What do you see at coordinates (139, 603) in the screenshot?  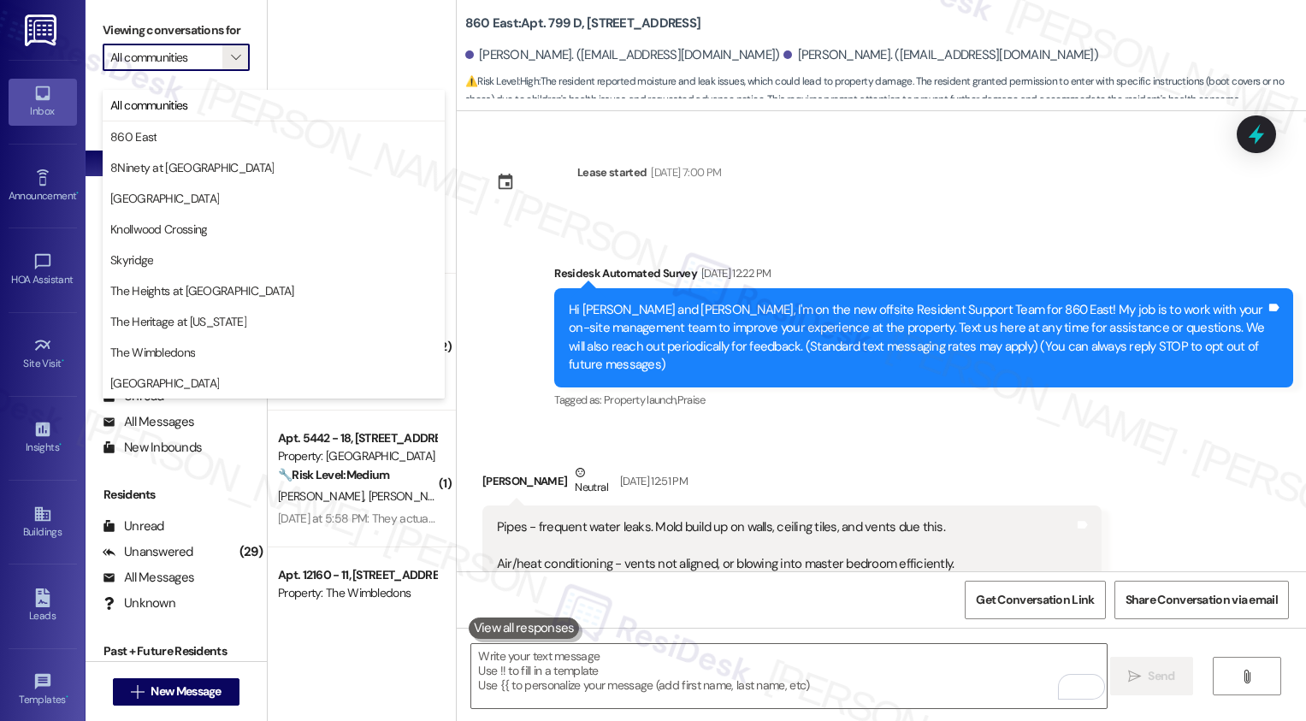 I see `div: Unknown` at bounding box center [139, 603].